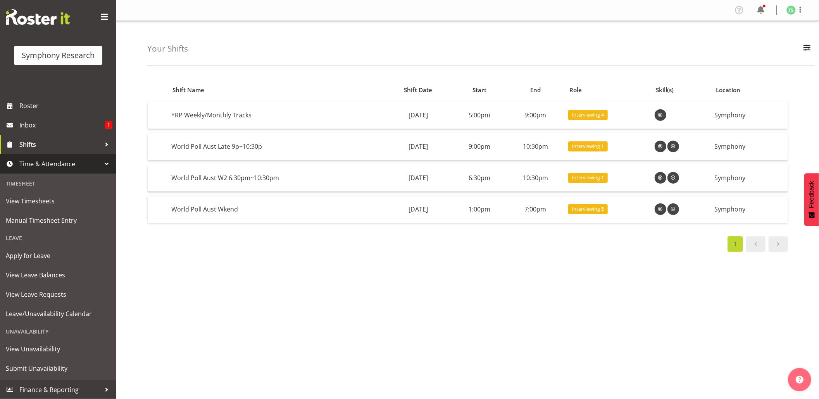  Describe the element at coordinates (60, 164) in the screenshot. I see `span: Time & Attendance` at that location.